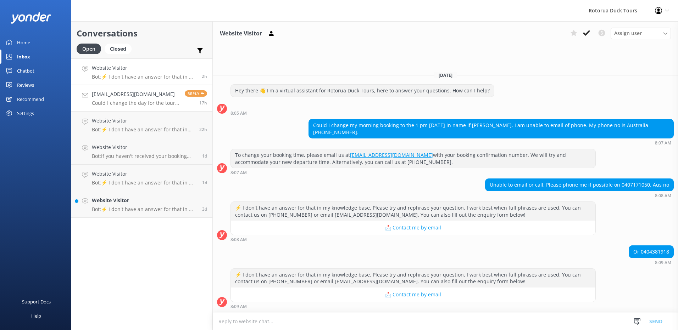  I want to click on a: Website VisitorBot:If you haven't received your booking confirmation email, please email us at [E..., so click(142, 151).